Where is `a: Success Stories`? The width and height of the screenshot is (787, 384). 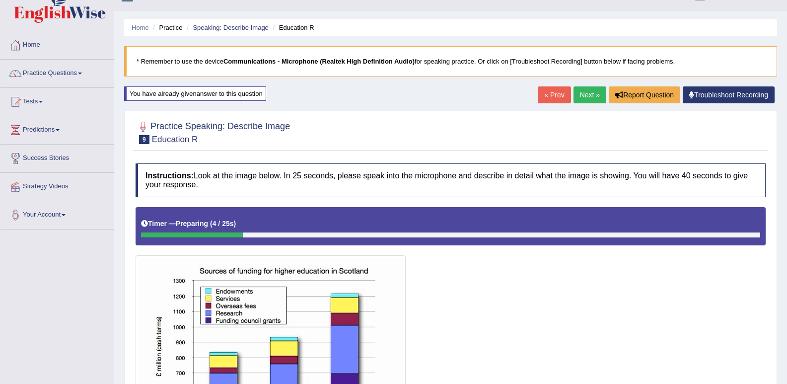 a: Success Stories is located at coordinates (57, 157).